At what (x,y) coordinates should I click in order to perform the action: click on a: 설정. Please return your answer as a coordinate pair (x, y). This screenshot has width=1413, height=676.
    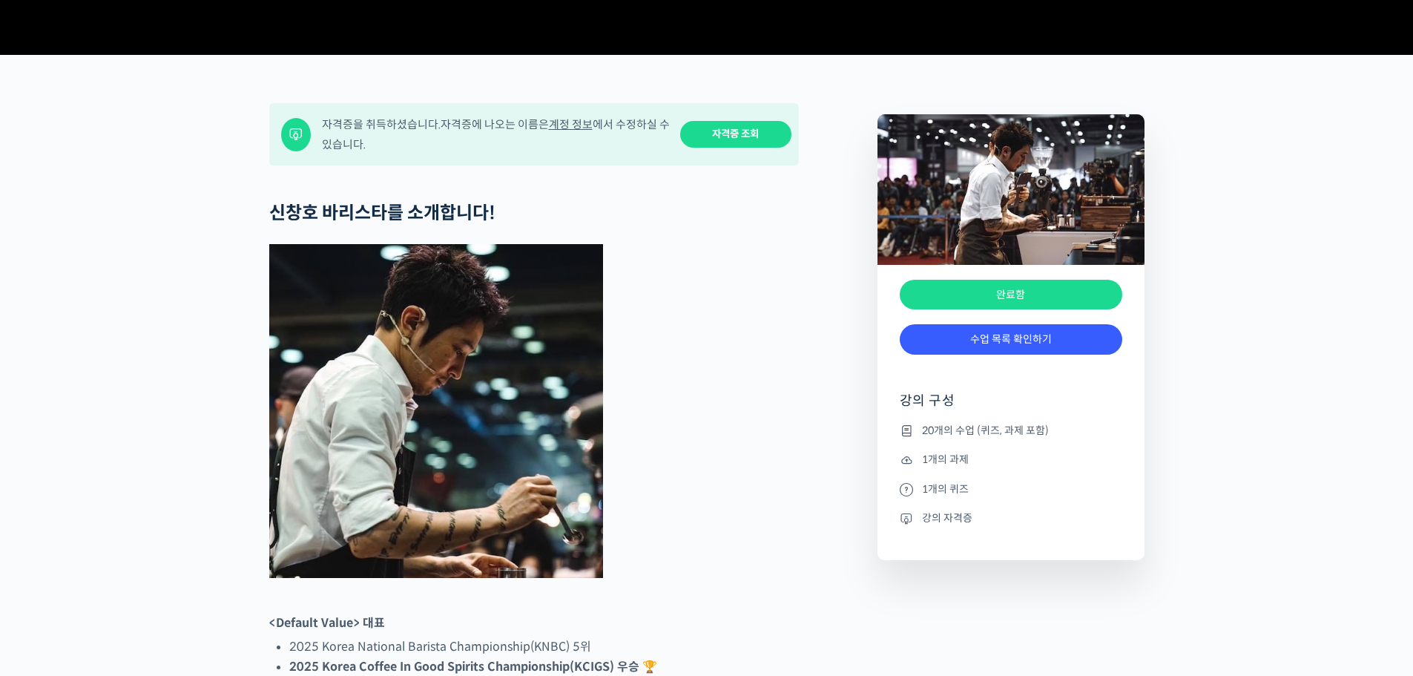
    Looking at the image, I should click on (238, 489).